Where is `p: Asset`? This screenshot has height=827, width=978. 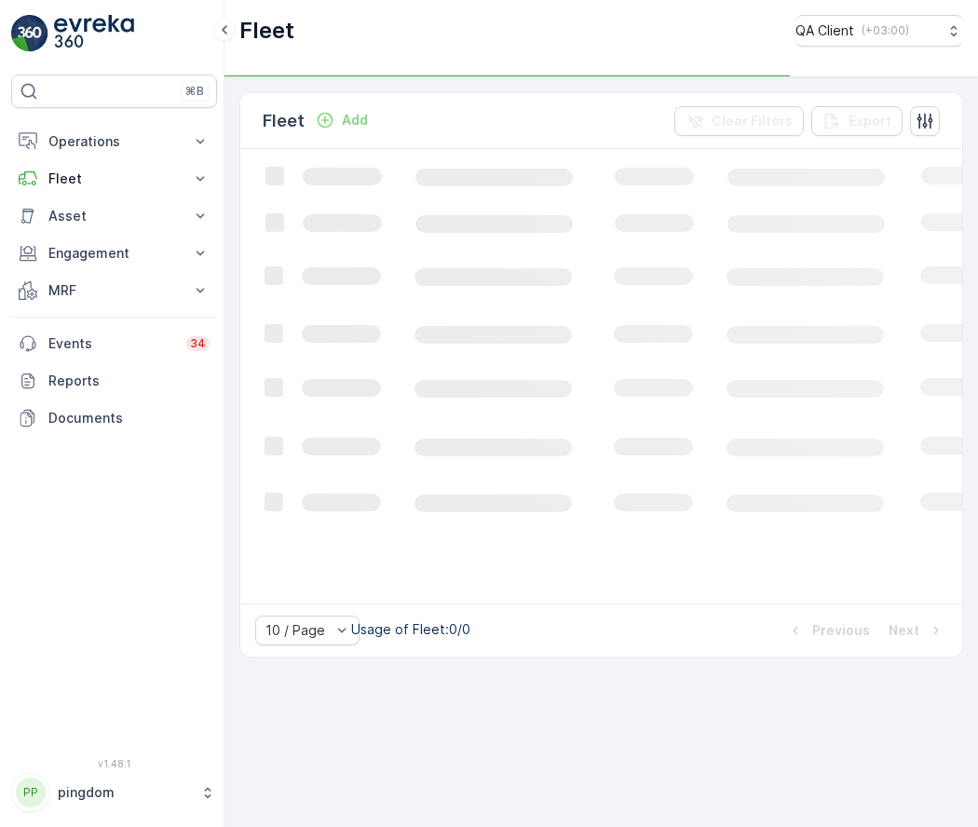 p: Asset is located at coordinates (114, 216).